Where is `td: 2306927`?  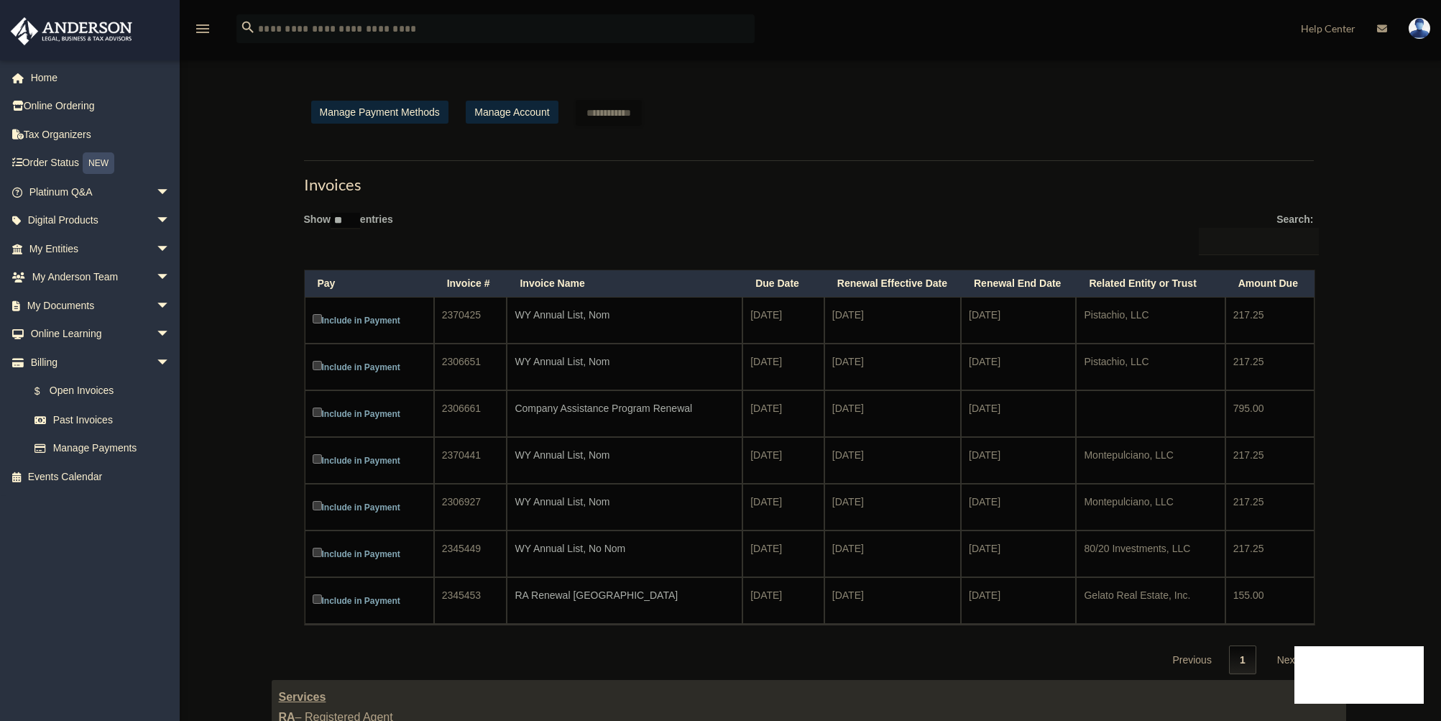 td: 2306927 is located at coordinates (471, 507).